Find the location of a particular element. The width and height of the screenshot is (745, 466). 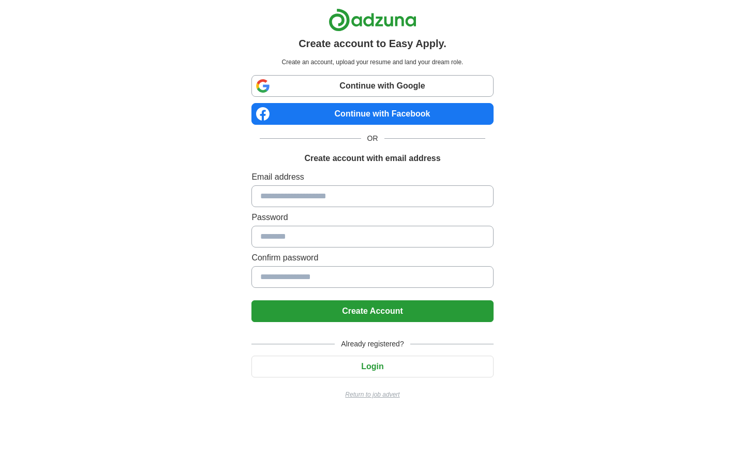

button: Login is located at coordinates (372, 366).